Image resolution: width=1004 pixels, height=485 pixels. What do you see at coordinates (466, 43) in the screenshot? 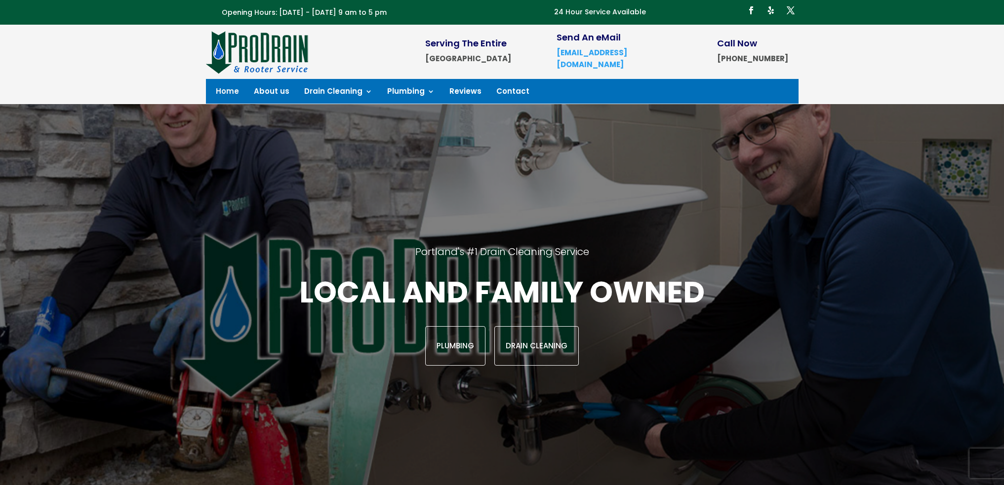
I see `span: Serving The Entire` at bounding box center [466, 43].